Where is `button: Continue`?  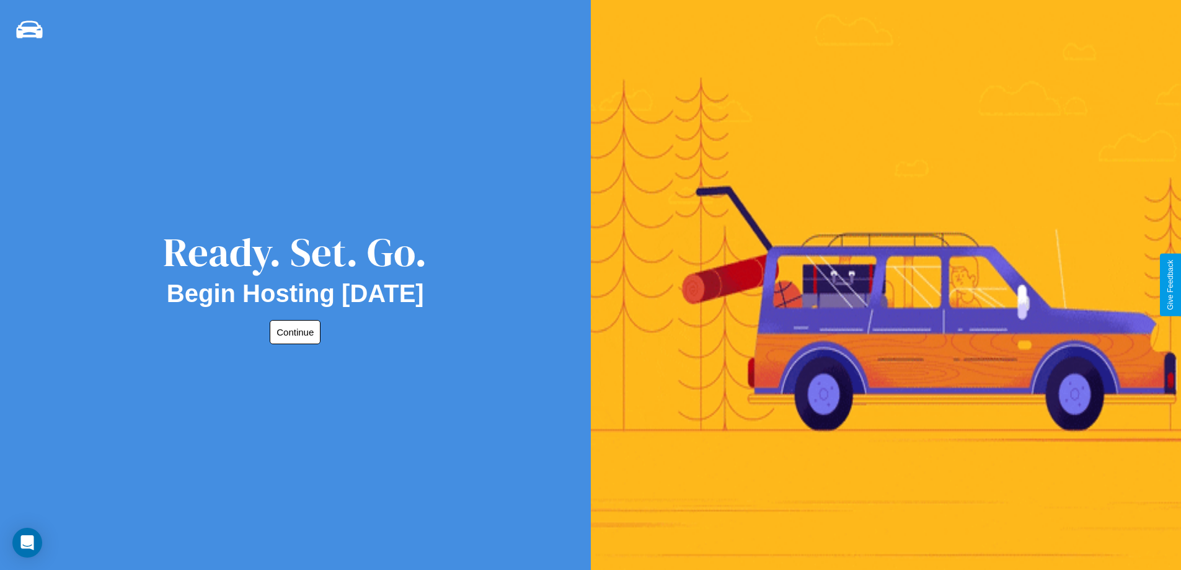 button: Continue is located at coordinates (295, 332).